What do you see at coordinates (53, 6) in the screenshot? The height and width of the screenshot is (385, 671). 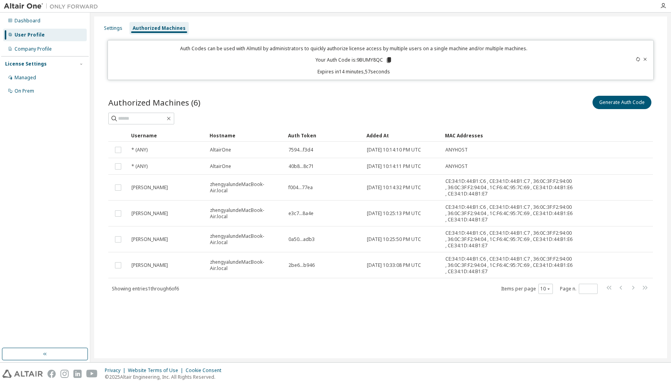 I see `img: Altair One` at bounding box center [53, 6].